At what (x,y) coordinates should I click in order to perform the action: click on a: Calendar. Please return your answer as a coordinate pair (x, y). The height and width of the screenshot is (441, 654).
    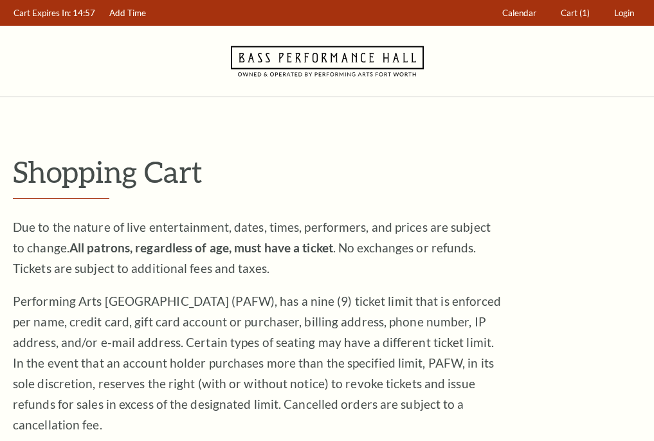
    Looking at the image, I should click on (520, 13).